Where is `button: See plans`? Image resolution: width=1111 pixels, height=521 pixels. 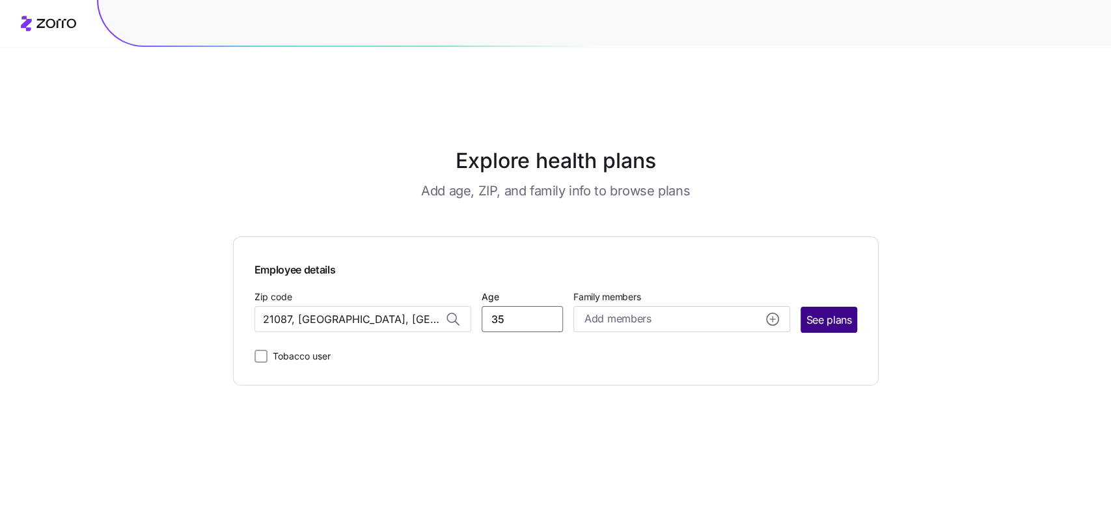 button: See plans is located at coordinates (829, 320).